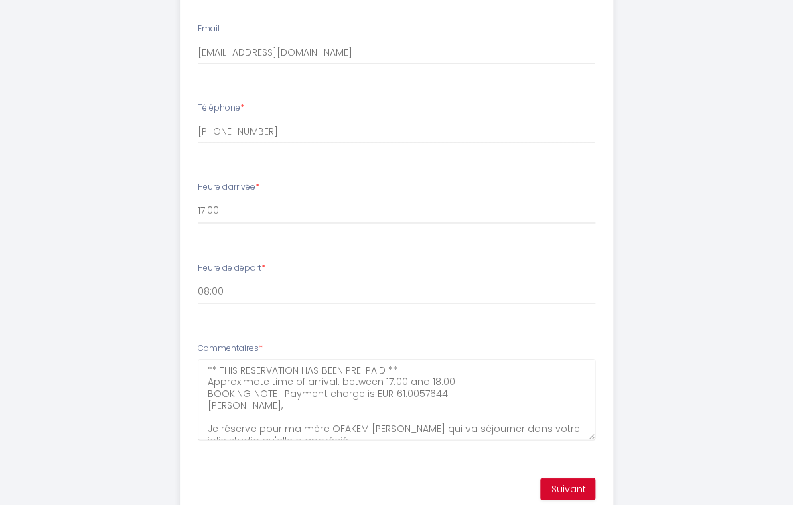 The height and width of the screenshot is (505, 793). What do you see at coordinates (221, 108) in the screenshot?
I see `label: Téléphone` at bounding box center [221, 108].